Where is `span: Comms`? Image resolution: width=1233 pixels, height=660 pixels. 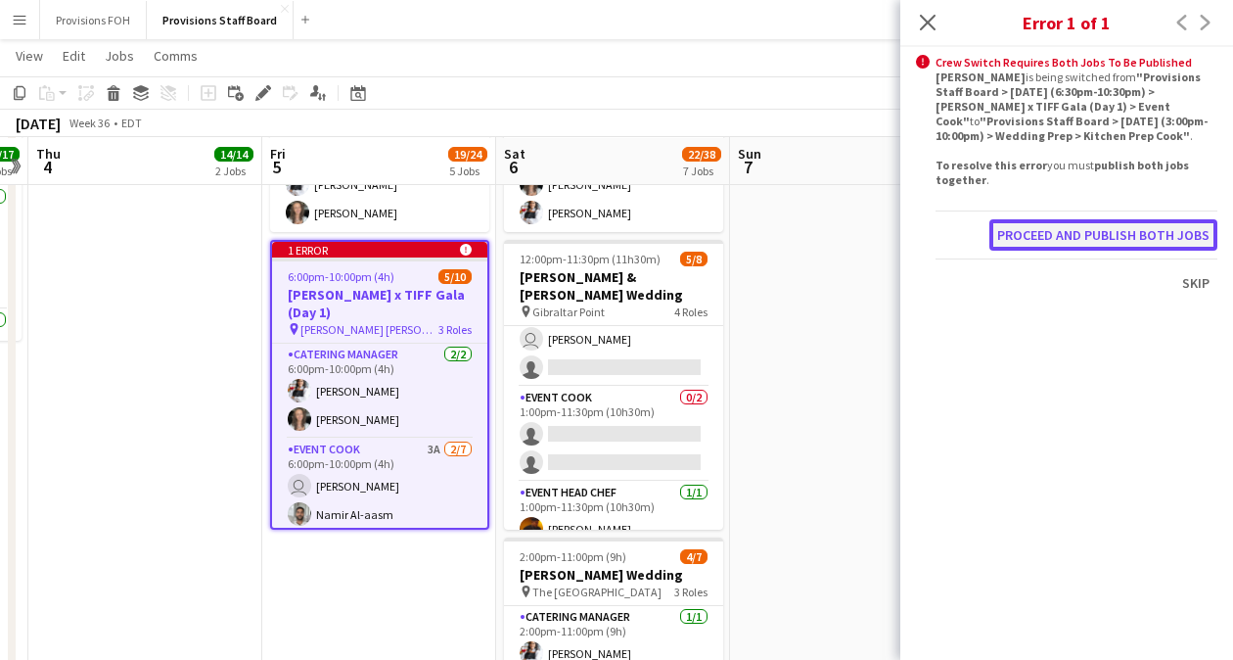 span: Comms is located at coordinates (175, 56).